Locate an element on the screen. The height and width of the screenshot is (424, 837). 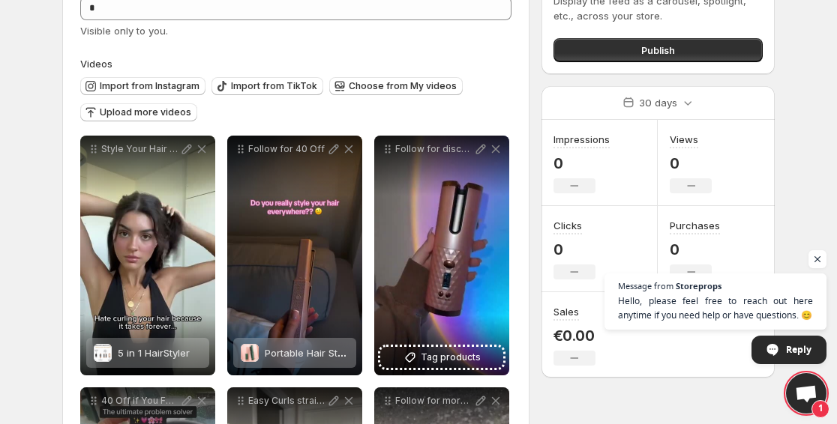
div: Follow for discountsTag products is located at coordinates (442, 256).